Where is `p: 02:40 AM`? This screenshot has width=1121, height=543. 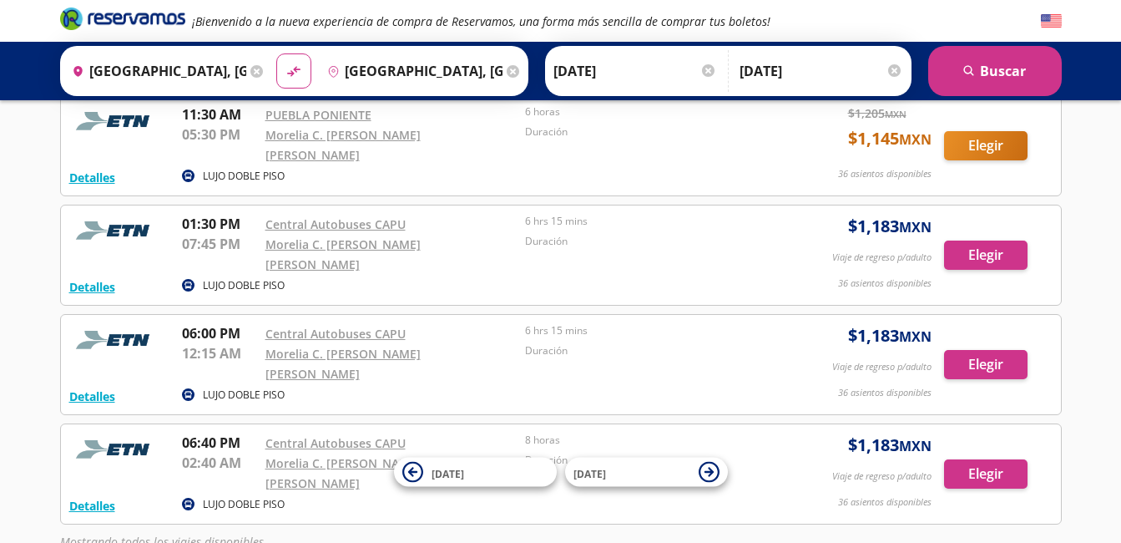 p: 02:40 AM is located at coordinates (220, 463).